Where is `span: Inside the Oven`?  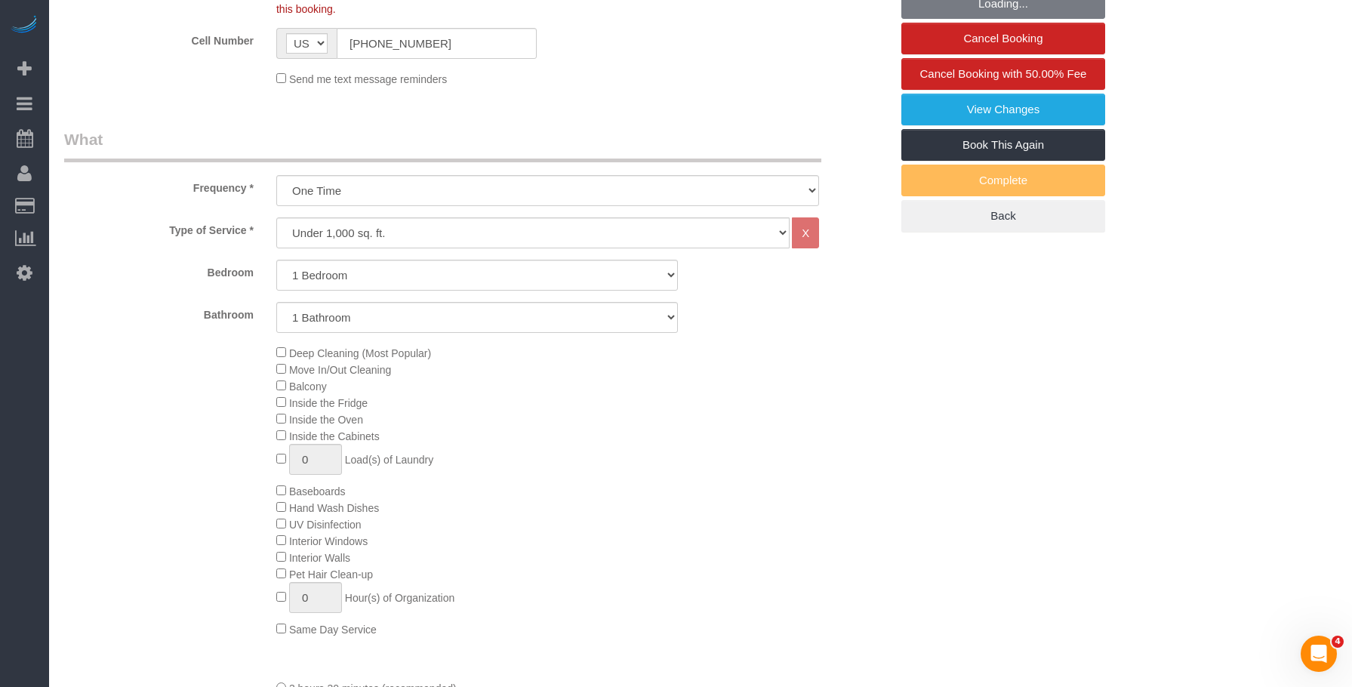
span: Inside the Oven is located at coordinates (326, 420).